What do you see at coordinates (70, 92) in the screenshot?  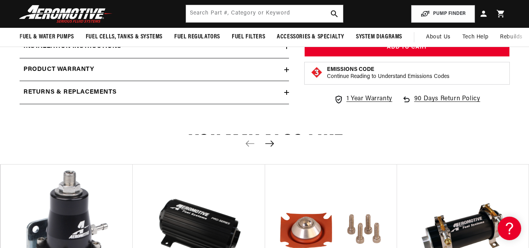 I see `h2: Returns & replacements` at bounding box center [70, 92].